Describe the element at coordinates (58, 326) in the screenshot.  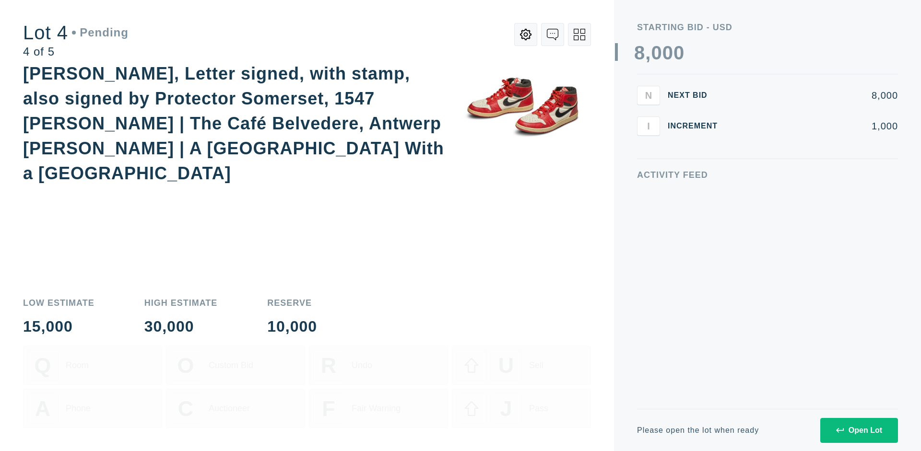
I see `div: 15,000` at that location.